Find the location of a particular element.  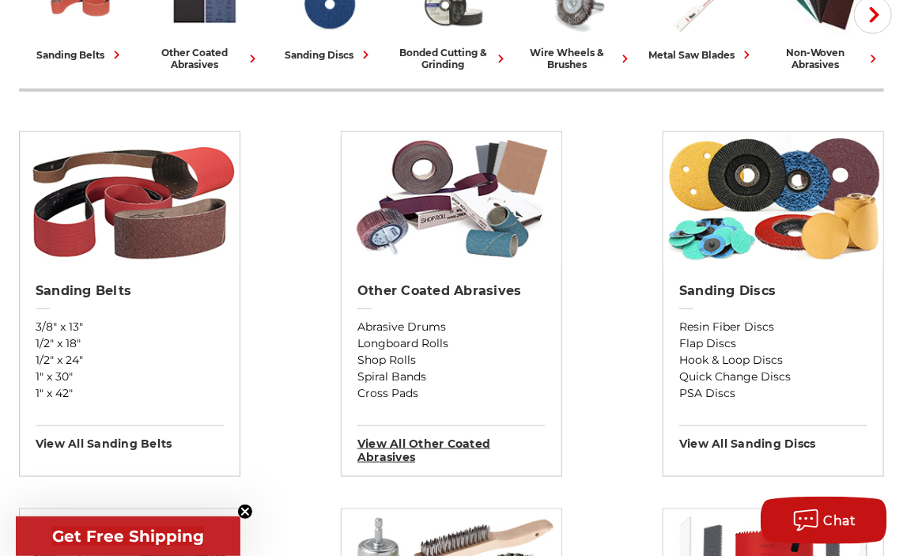

span: Chat is located at coordinates (839, 520).